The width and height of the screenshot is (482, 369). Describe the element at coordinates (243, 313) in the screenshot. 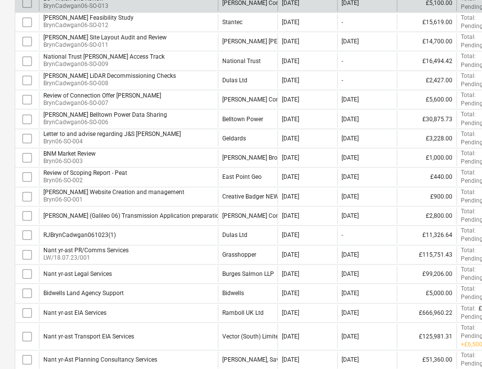

I see `div: Ramboll UK Ltd` at that location.